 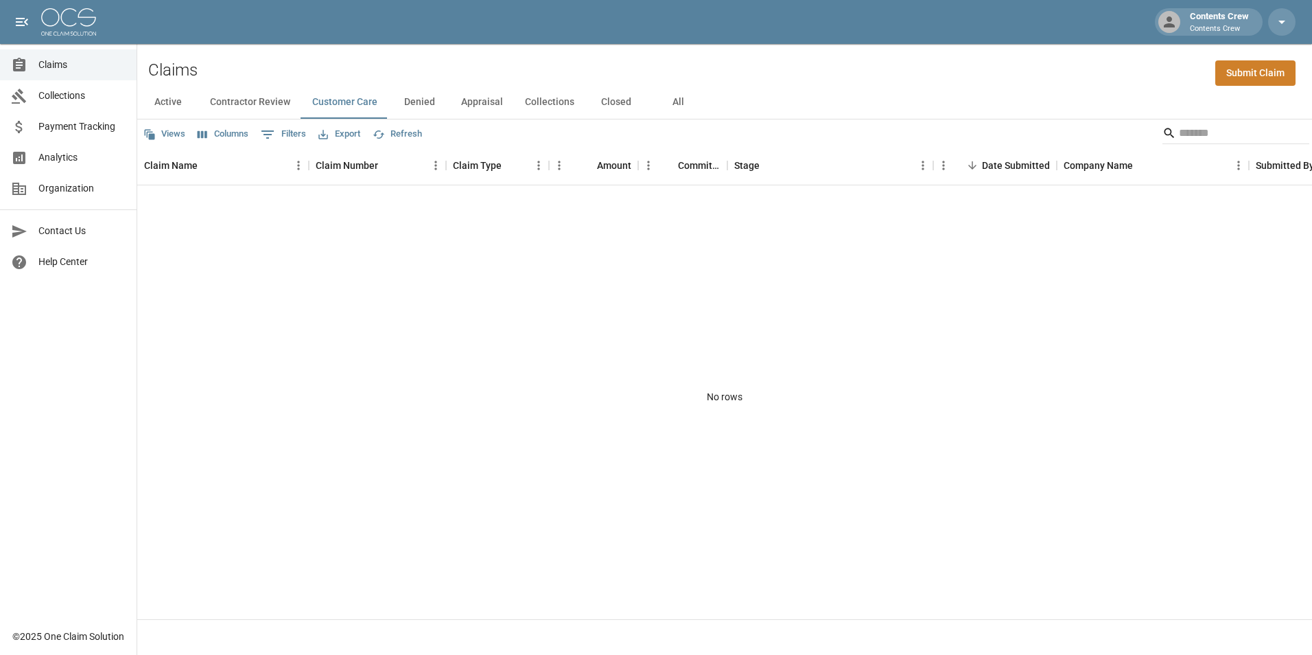 I want to click on button: Contractor Review, so click(x=250, y=102).